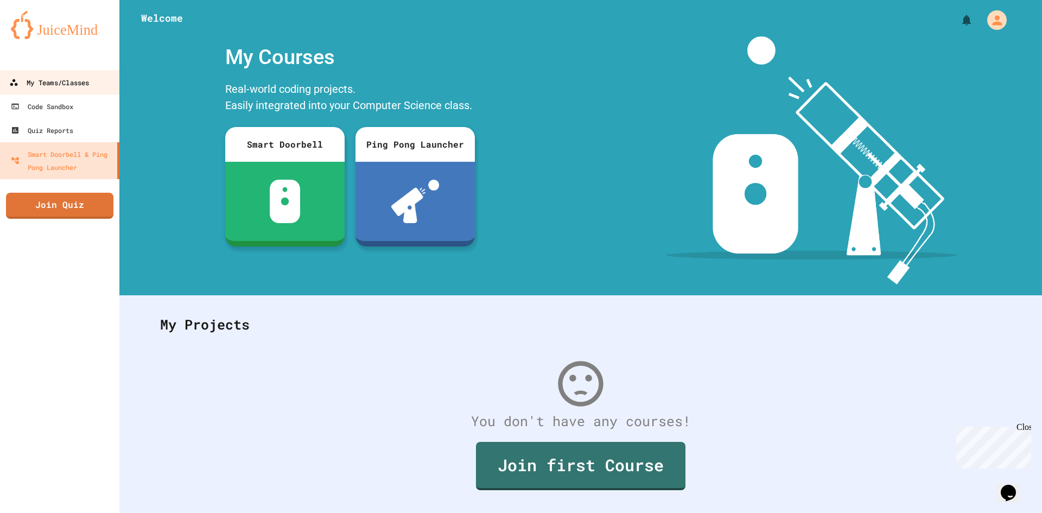 Image resolution: width=1042 pixels, height=513 pixels. I want to click on div: Ping Pong Launcher, so click(415, 144).